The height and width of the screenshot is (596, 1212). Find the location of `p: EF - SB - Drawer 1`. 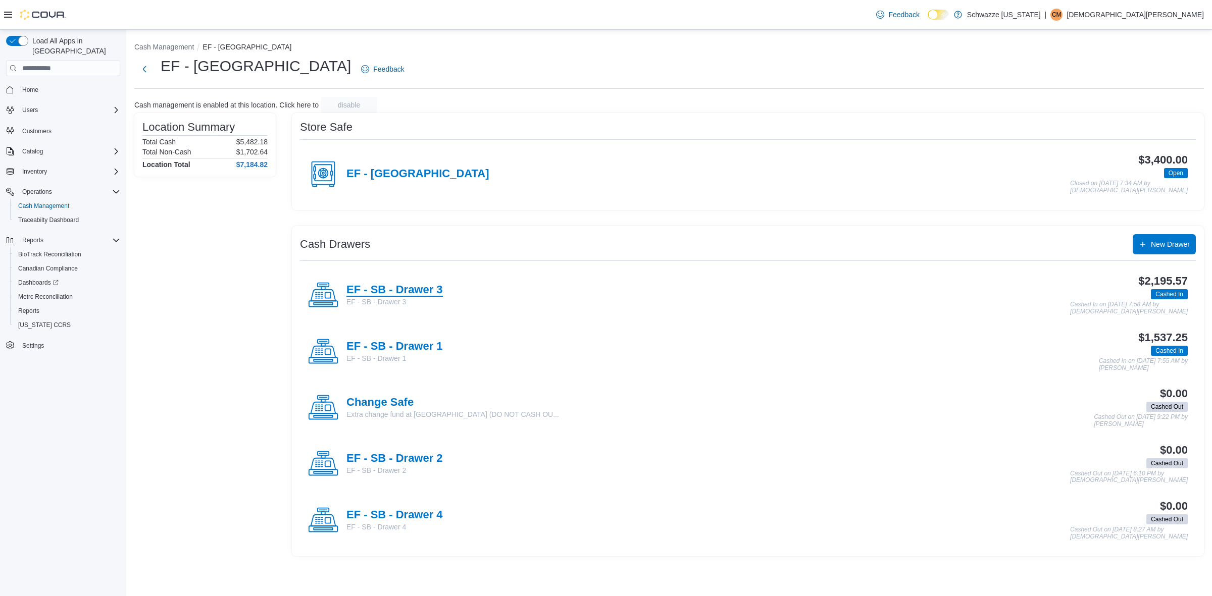

p: EF - SB - Drawer 1 is located at coordinates (394, 359).